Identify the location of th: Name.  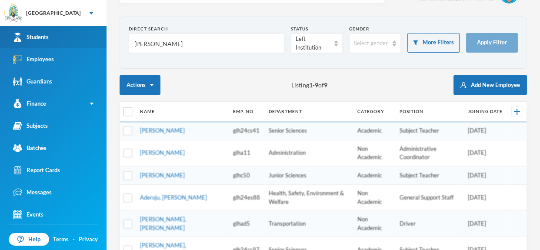
(182, 112).